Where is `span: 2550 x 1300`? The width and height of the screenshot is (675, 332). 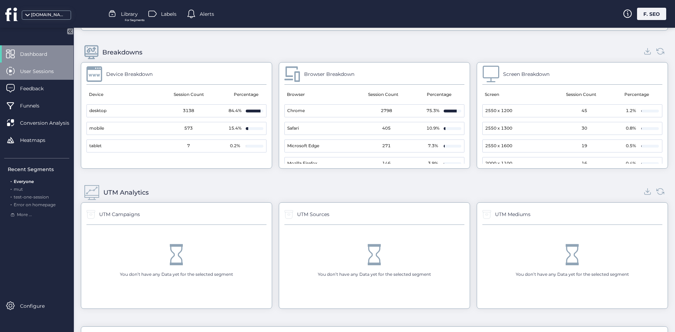
span: 2550 x 1300 is located at coordinates (498, 128).